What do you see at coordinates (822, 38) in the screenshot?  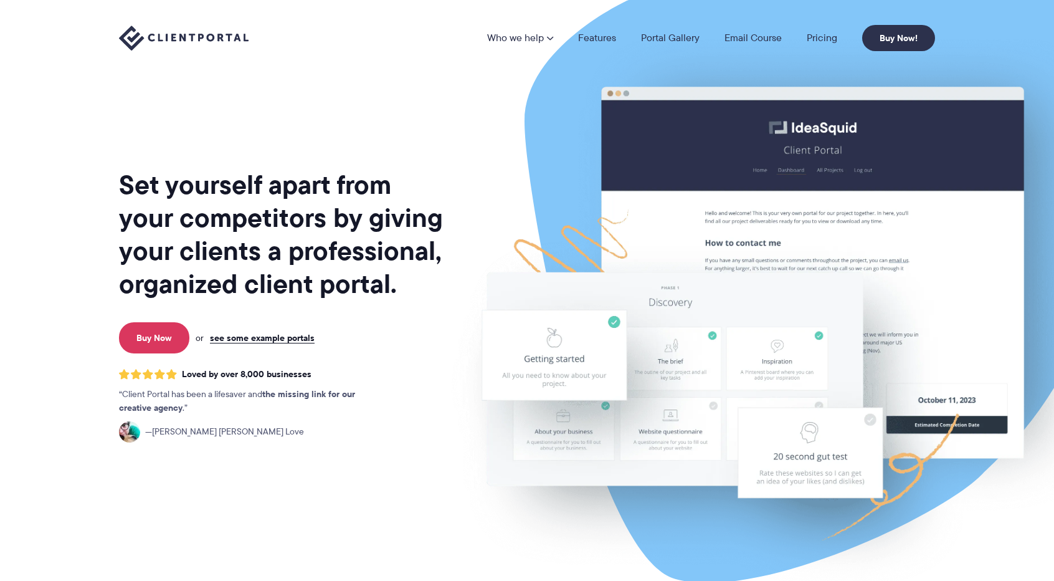 I see `a: Pricing` at bounding box center [822, 38].